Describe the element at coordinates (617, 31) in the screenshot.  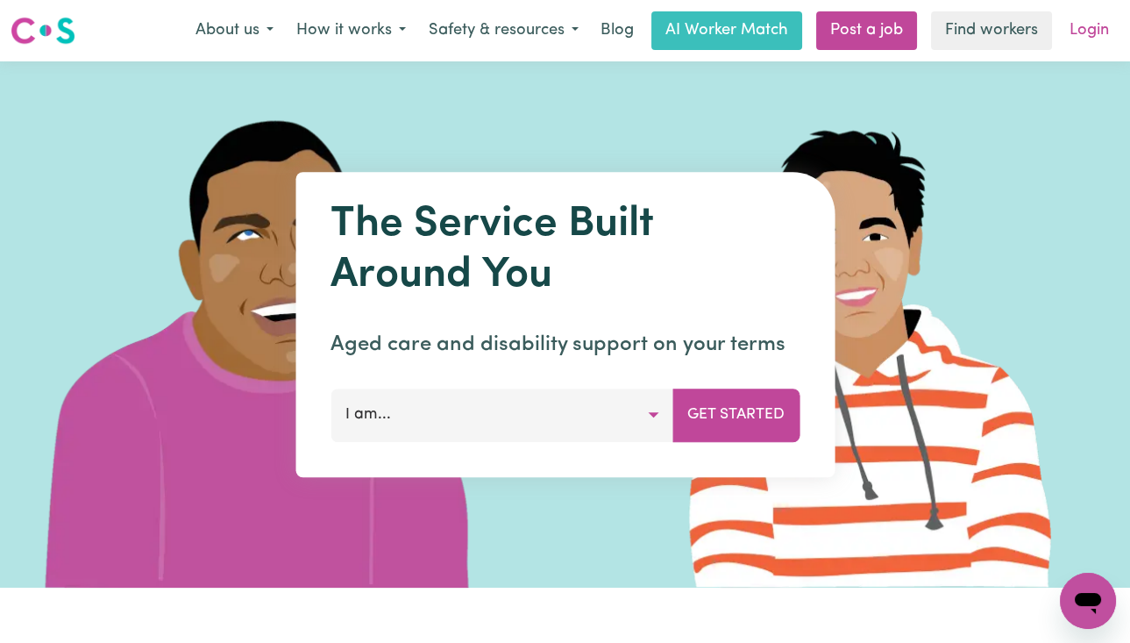
I see `a: Blog` at that location.